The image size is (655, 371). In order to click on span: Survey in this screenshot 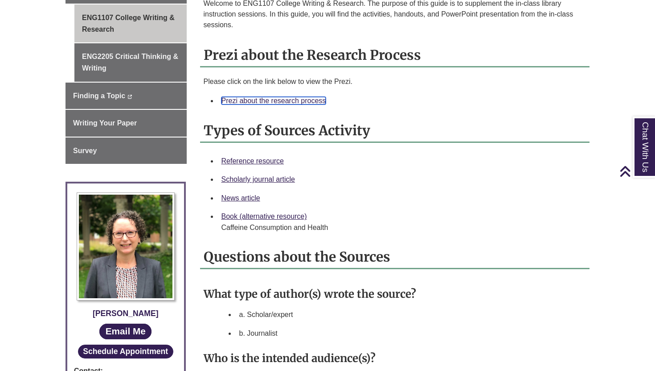, I will do `click(85, 150)`.